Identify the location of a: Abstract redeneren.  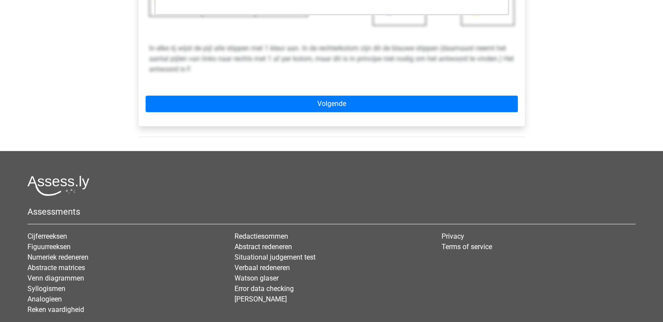
(263, 246).